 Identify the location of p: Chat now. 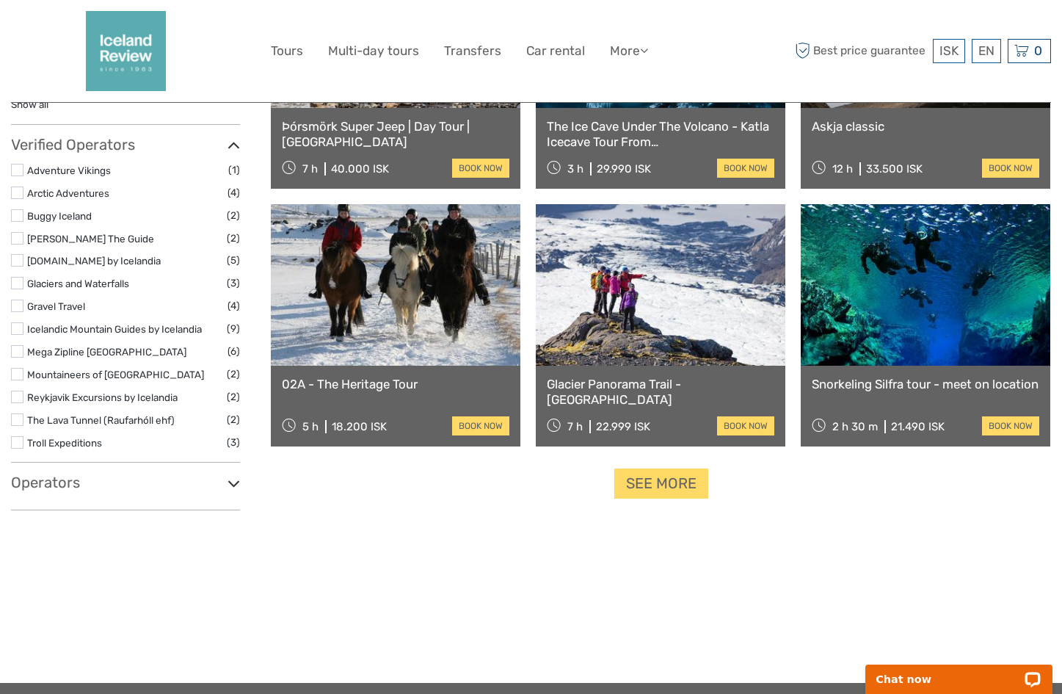
(93, 32).